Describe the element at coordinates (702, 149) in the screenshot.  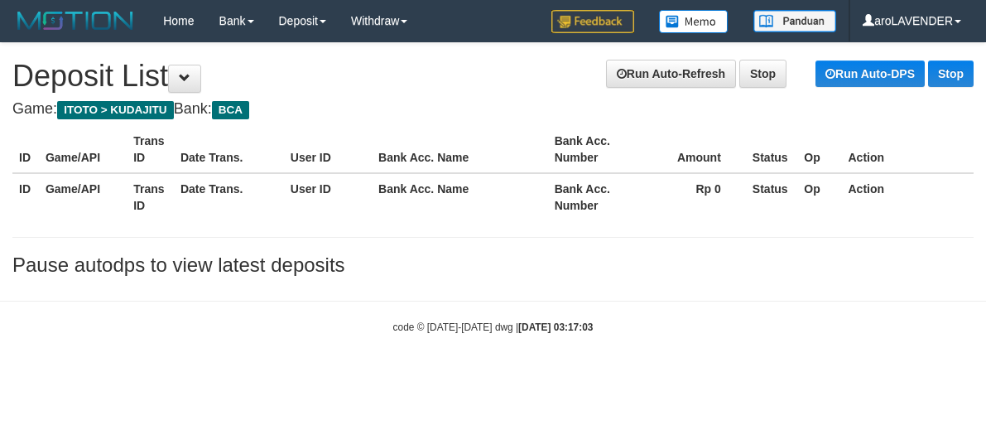
I see `th: Amount` at that location.